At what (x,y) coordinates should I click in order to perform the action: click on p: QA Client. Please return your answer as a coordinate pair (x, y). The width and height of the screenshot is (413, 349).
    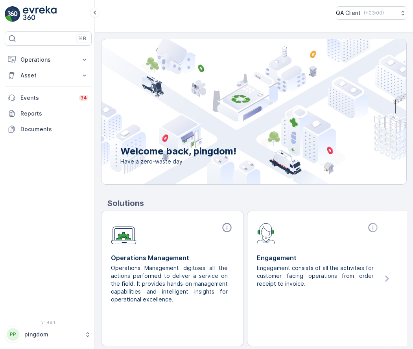
    Looking at the image, I should click on (348, 13).